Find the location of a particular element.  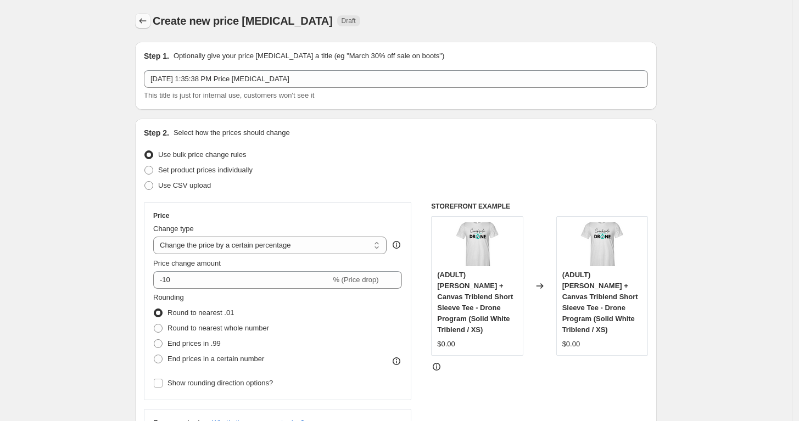

span: Round to nearest whole number is located at coordinates (218, 328).